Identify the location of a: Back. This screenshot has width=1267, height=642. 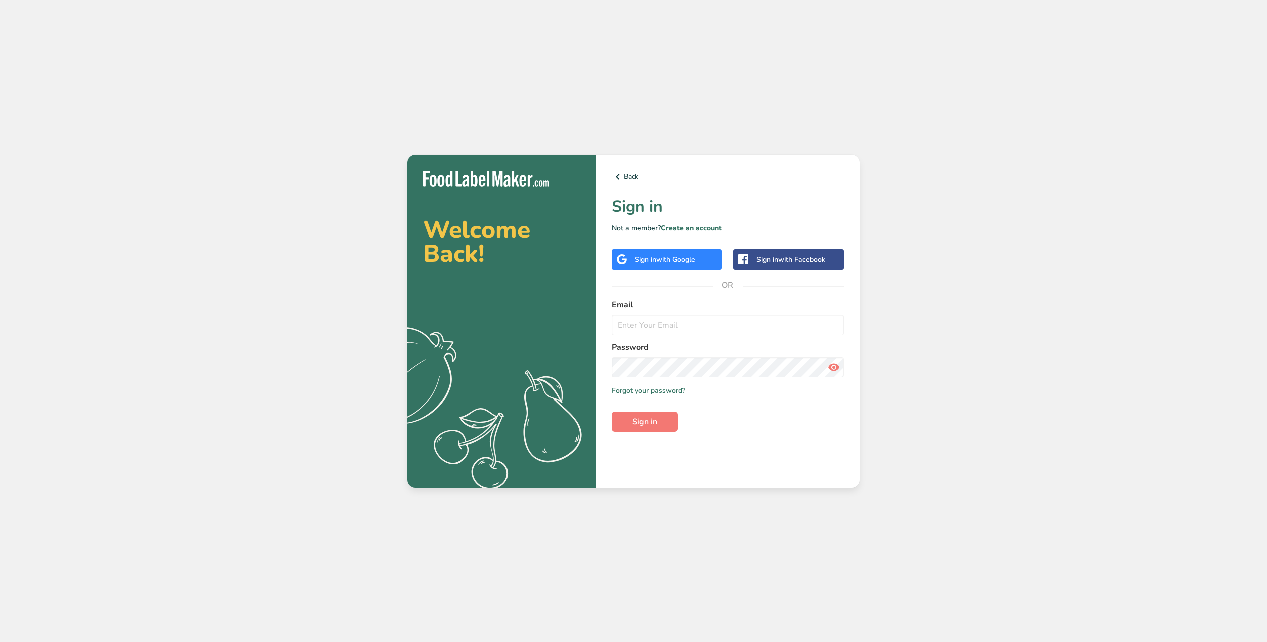
(728, 177).